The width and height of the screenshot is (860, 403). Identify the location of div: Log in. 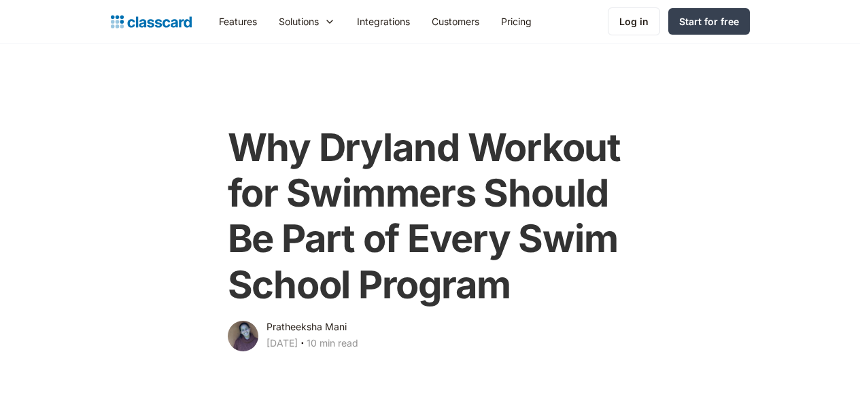
(634, 21).